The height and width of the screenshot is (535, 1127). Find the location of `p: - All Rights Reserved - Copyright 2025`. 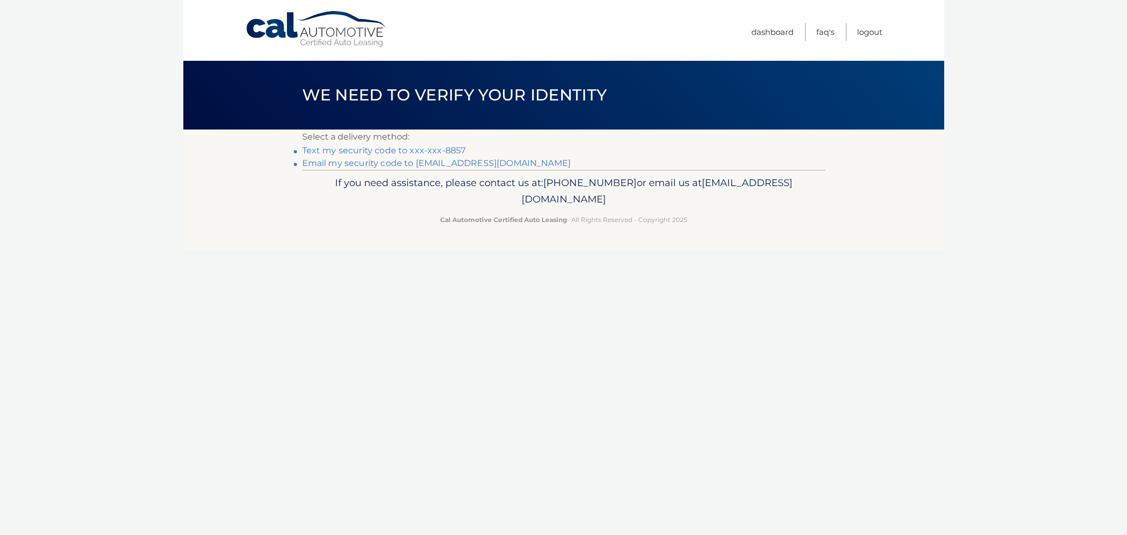

p: - All Rights Reserved - Copyright 2025 is located at coordinates (564, 219).